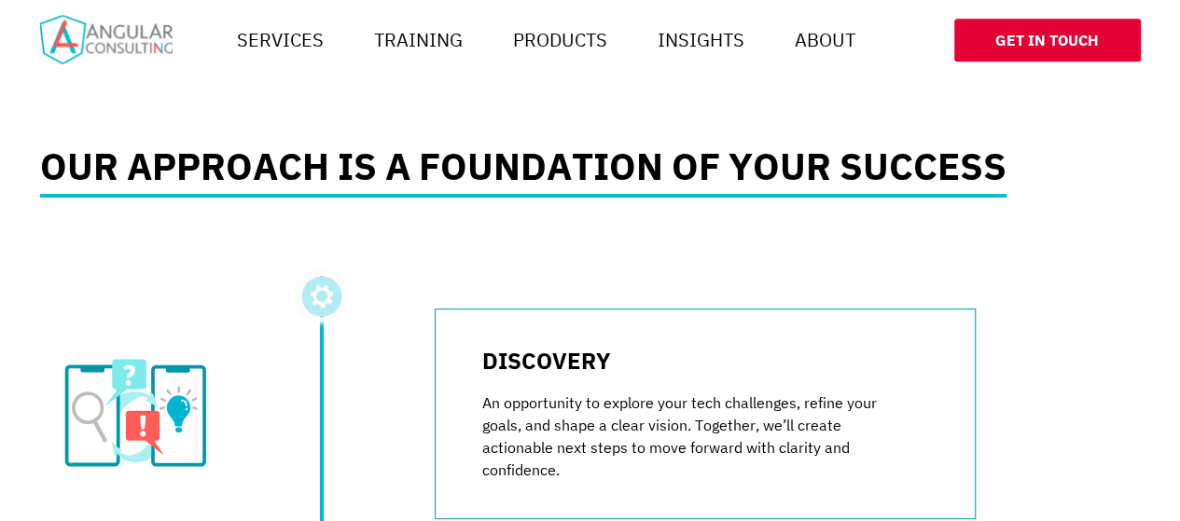 This screenshot has width=1180, height=521. I want to click on h2: Our approach is a foundation of your success, so click(523, 173).